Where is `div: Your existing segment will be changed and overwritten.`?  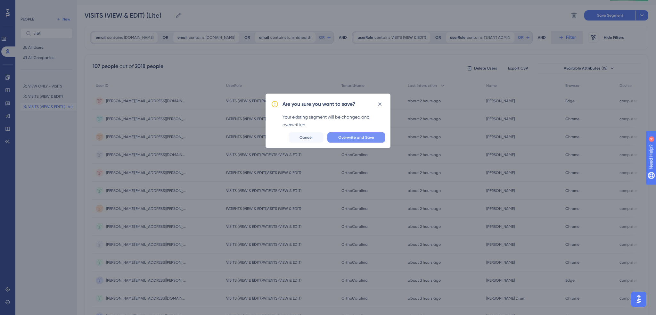
div: Your existing segment will be changed and overwritten. is located at coordinates (334, 121).